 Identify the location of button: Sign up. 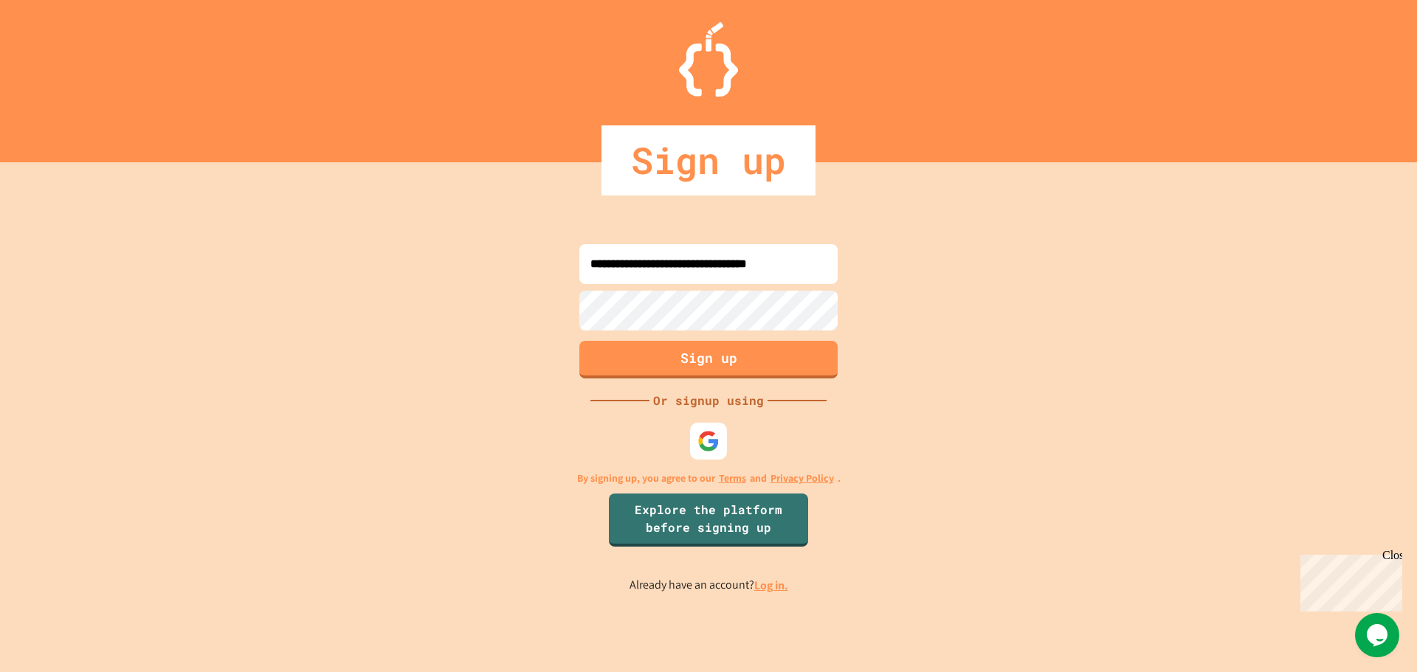
(708, 359).